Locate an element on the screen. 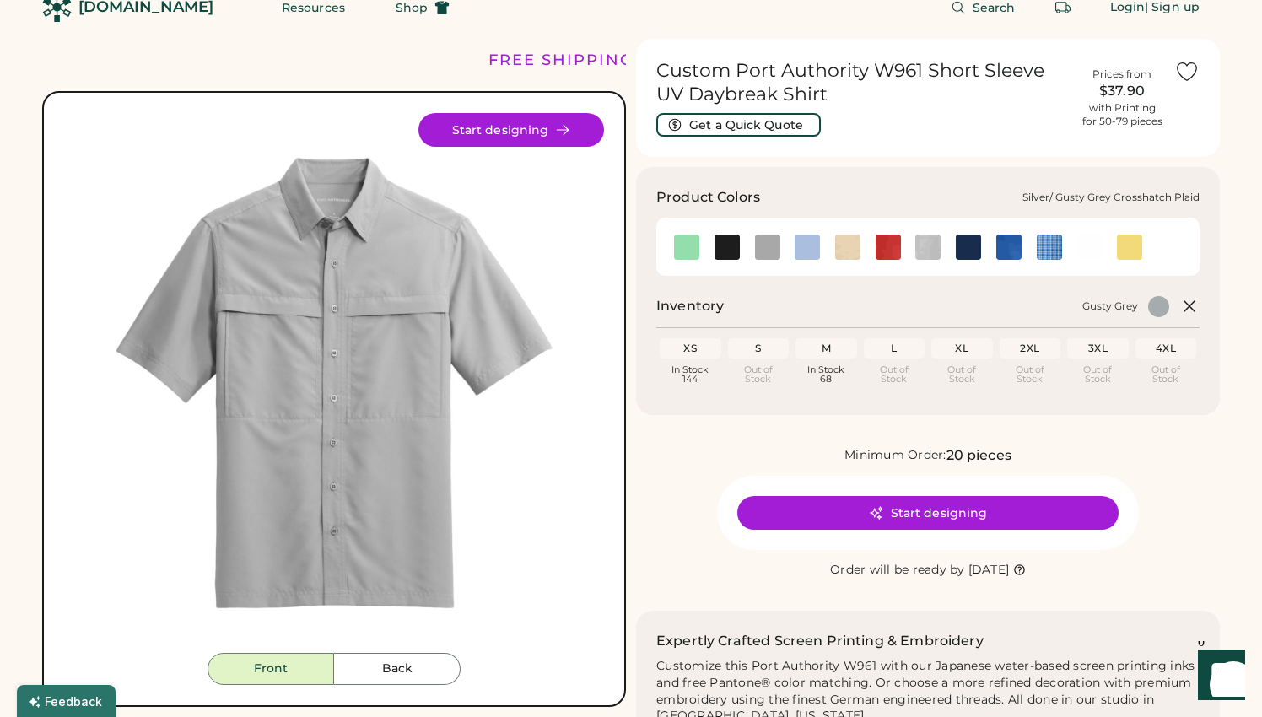 The height and width of the screenshot is (717, 1262). h3: Product Colors is located at coordinates (708, 197).